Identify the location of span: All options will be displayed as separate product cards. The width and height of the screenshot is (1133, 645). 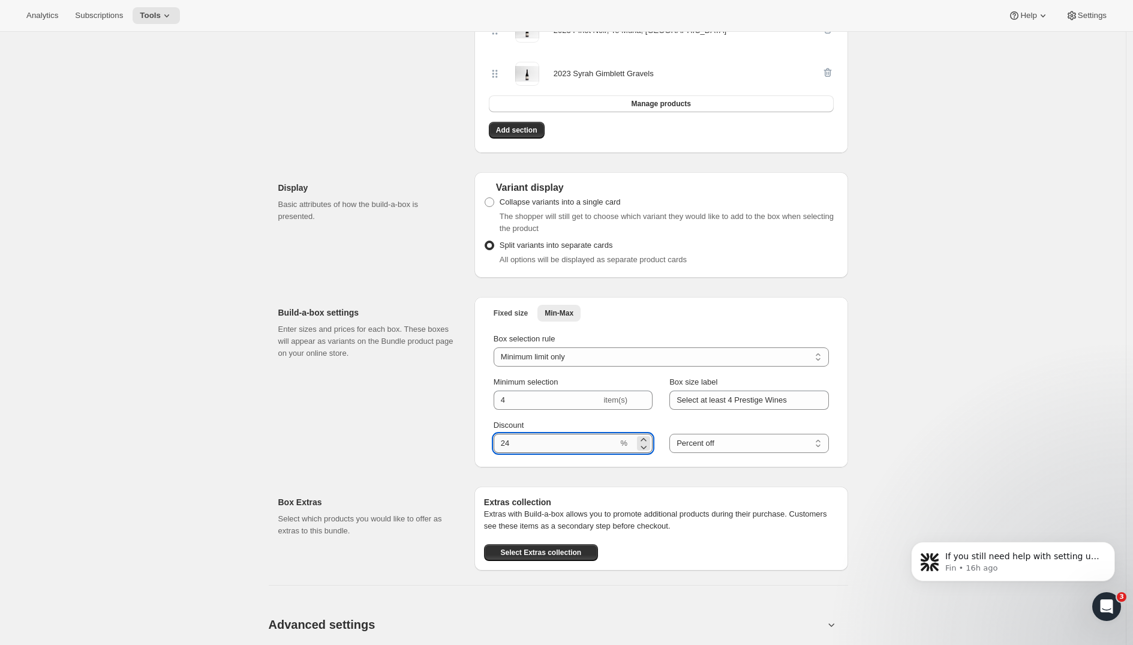
(593, 259).